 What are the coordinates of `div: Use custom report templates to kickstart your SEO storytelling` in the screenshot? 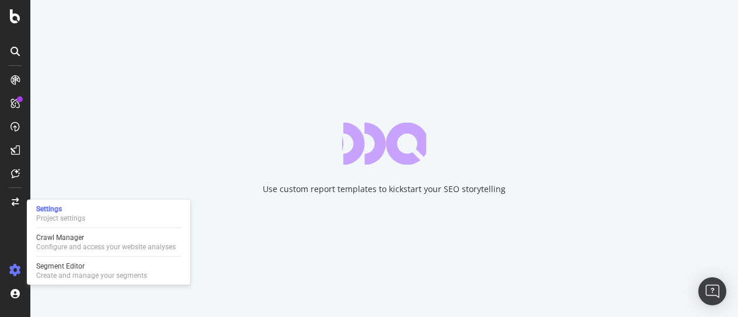 It's located at (384, 189).